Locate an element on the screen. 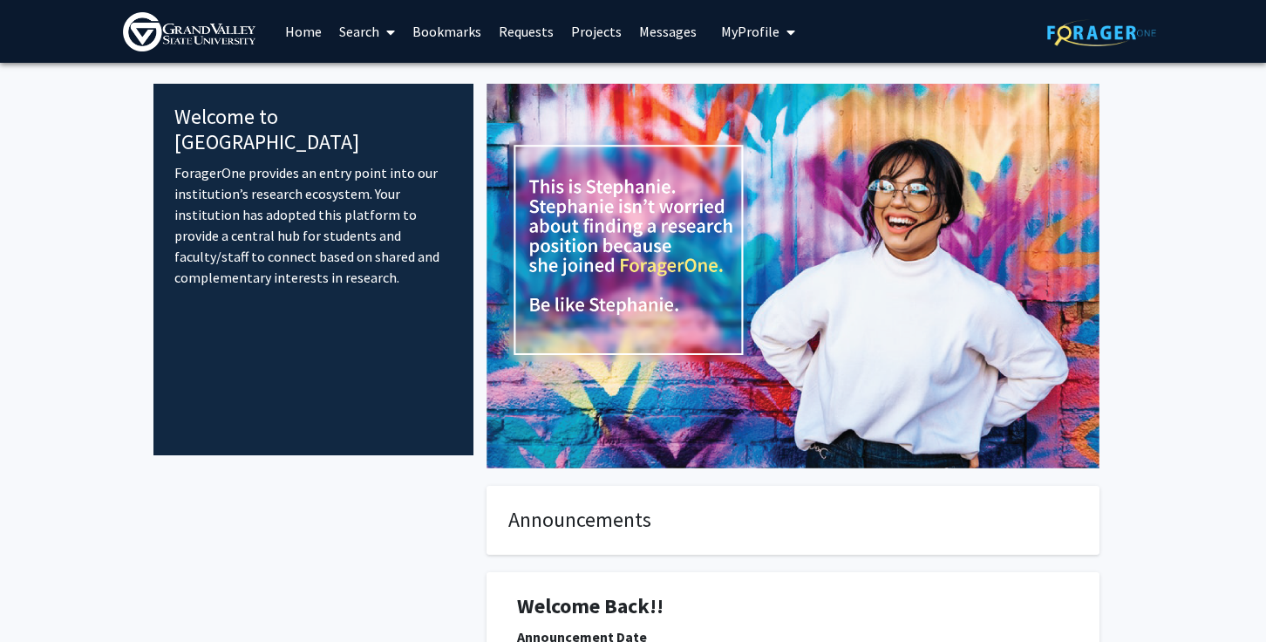  a: Home is located at coordinates (303, 31).